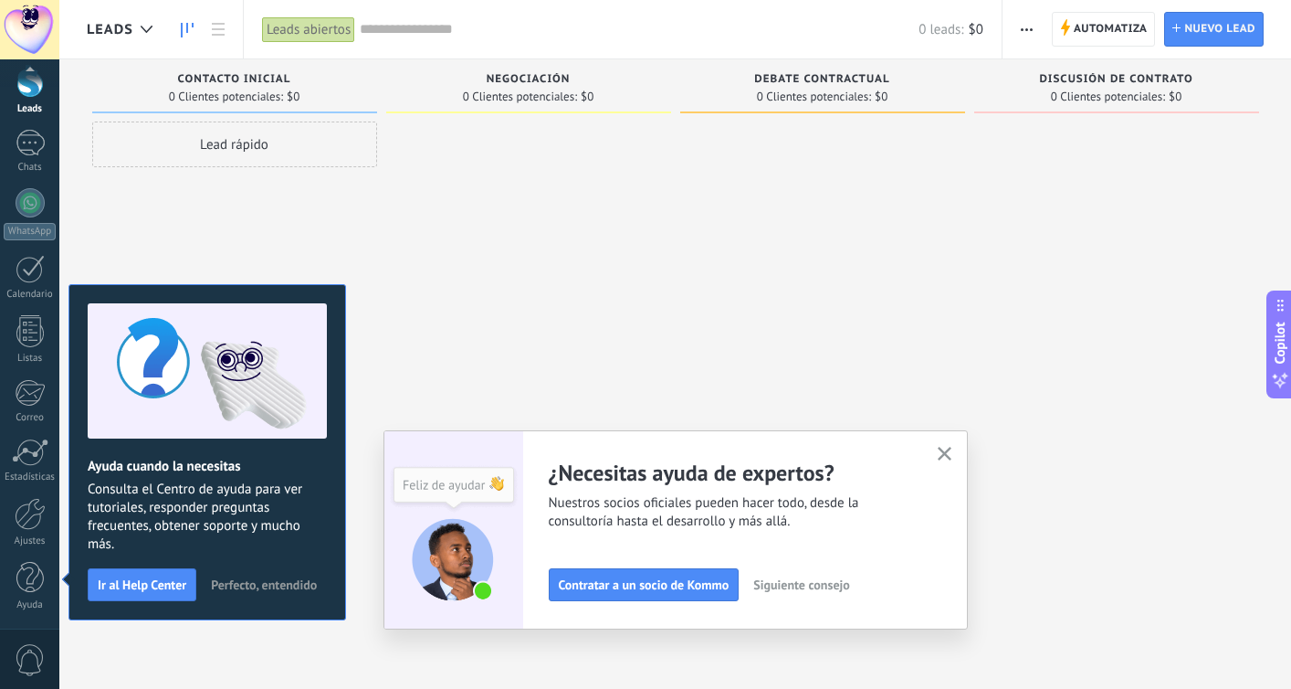  I want to click on div: Negociación, so click(529, 80).